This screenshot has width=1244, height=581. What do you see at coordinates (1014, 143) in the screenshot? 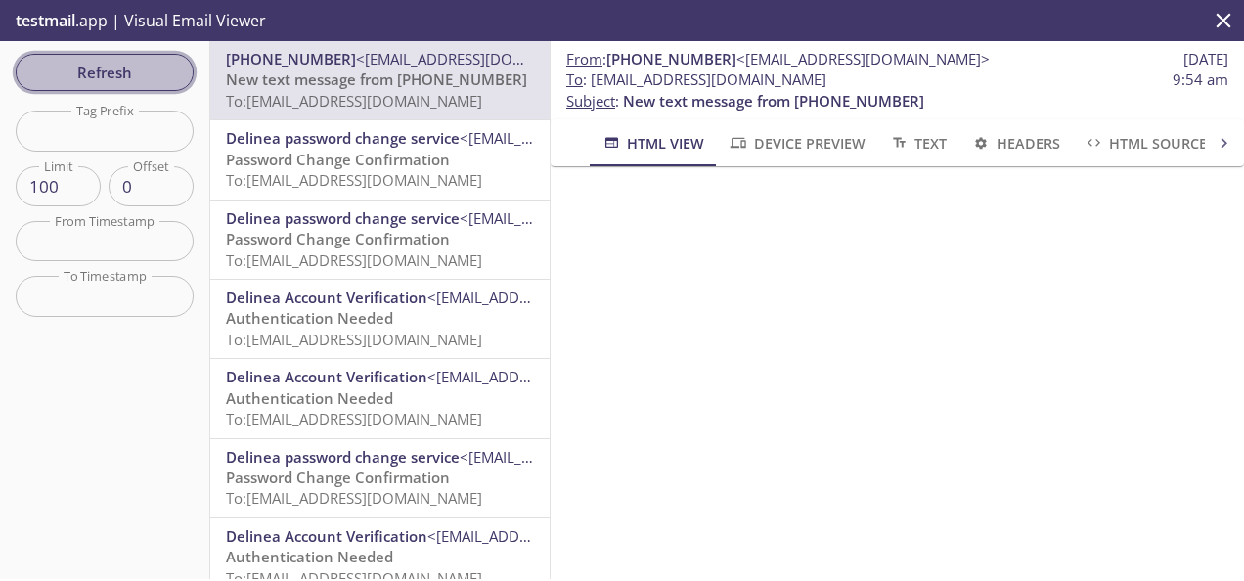
I see `span: Headers` at bounding box center [1014, 143].